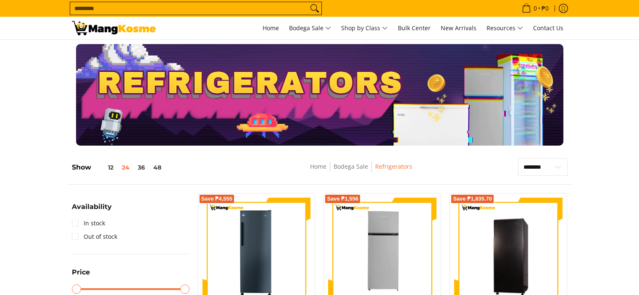 The height and width of the screenshot is (295, 639). What do you see at coordinates (217, 199) in the screenshot?
I see `span: Save ₱4,555` at bounding box center [217, 199].